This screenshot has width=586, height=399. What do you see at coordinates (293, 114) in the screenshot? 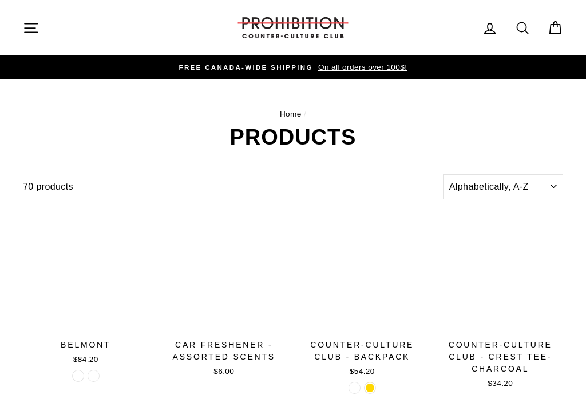
I see `nav: breadcrumbs` at bounding box center [293, 114].